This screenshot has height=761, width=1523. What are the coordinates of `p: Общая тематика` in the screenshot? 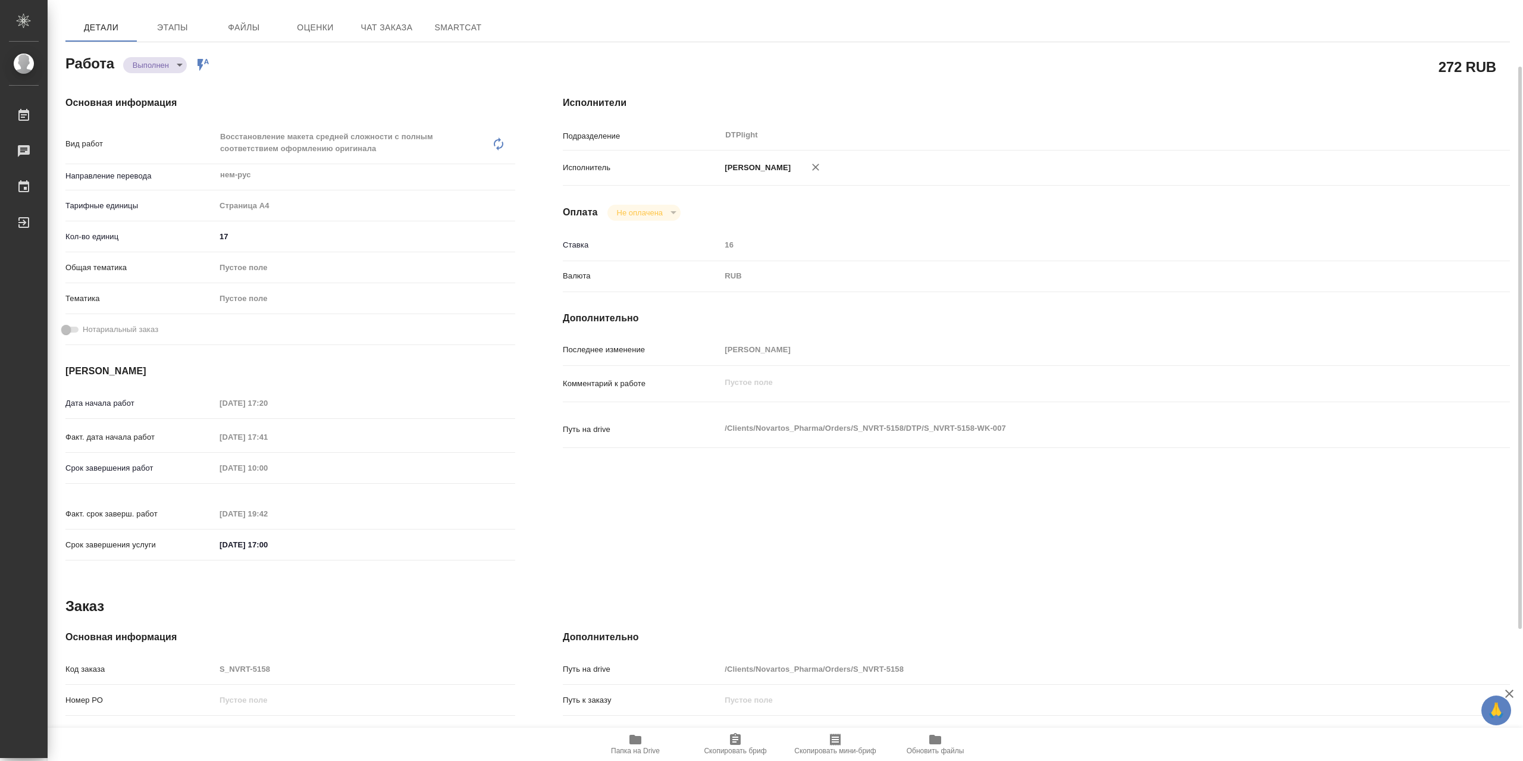 It's located at (140, 268).